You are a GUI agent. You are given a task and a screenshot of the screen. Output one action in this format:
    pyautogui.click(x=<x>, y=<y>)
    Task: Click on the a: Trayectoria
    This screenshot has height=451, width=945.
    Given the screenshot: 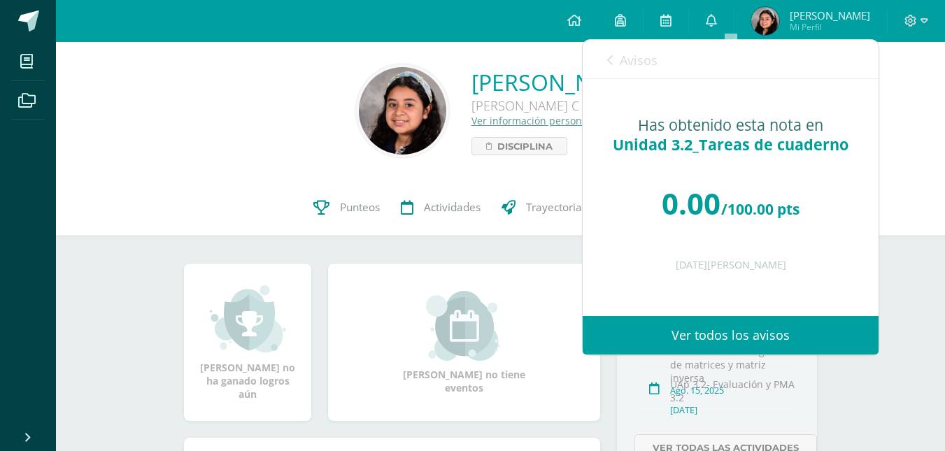 What is the action you would take?
    pyautogui.click(x=541, y=208)
    